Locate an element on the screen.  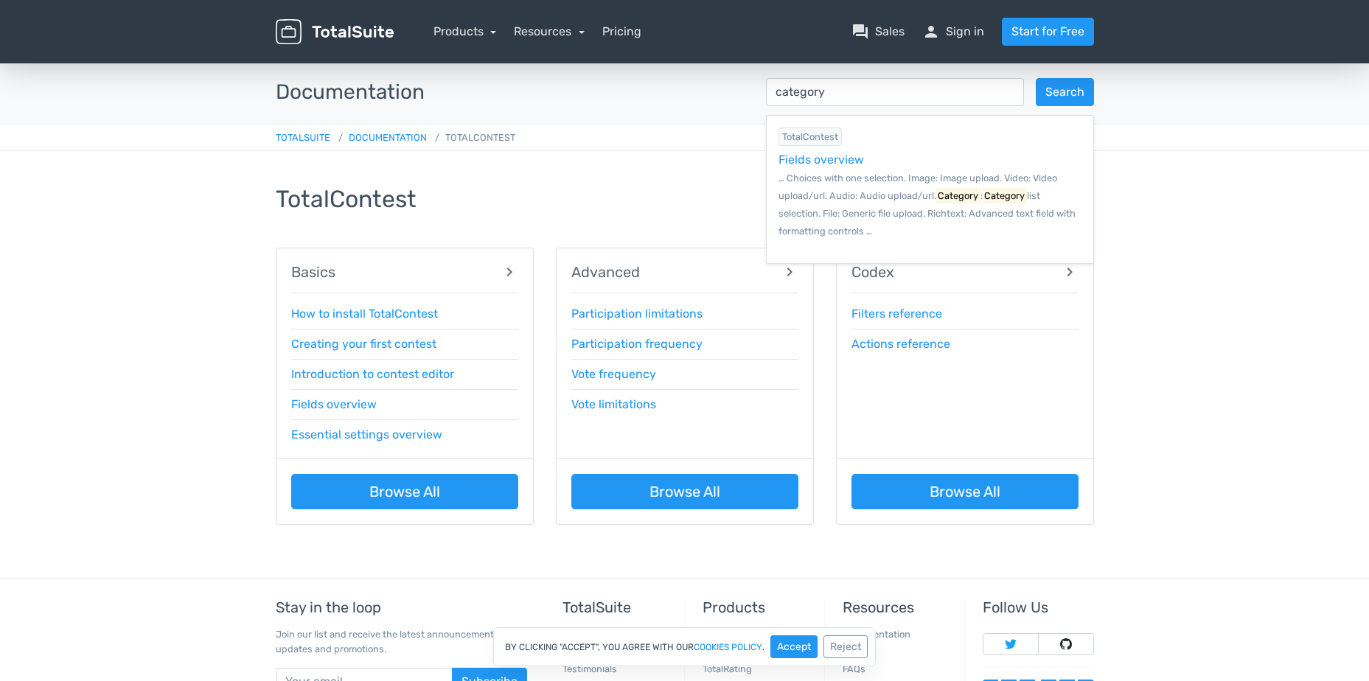
a: Filters reference is located at coordinates (897, 313).